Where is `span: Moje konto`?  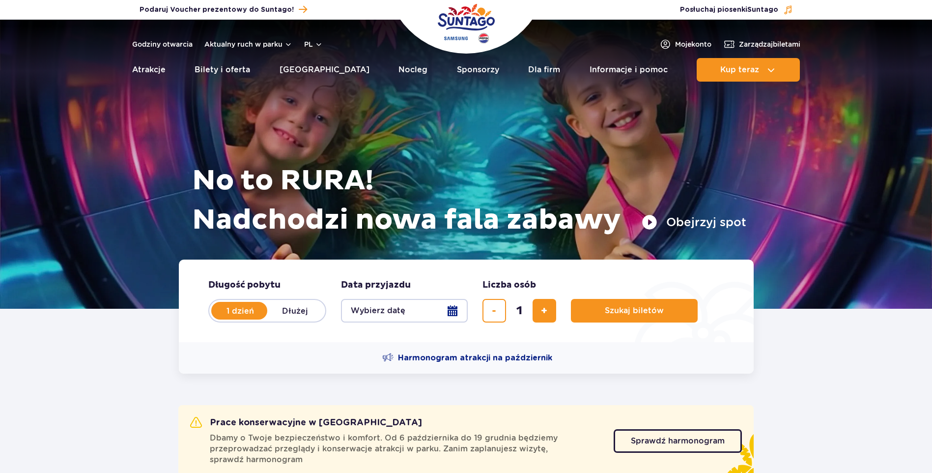 span: Moje konto is located at coordinates (693, 44).